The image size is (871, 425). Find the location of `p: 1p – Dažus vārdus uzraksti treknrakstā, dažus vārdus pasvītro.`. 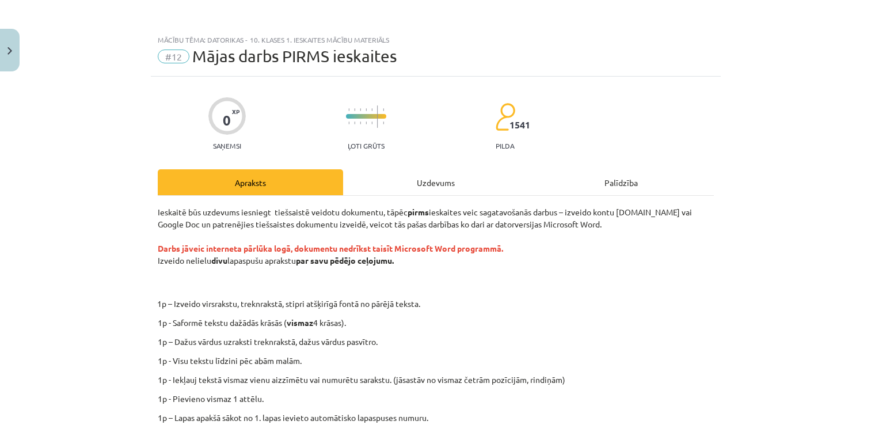

p: 1p – Dažus vārdus uzraksti treknrakstā, dažus vārdus pasvītro. is located at coordinates (436, 341).